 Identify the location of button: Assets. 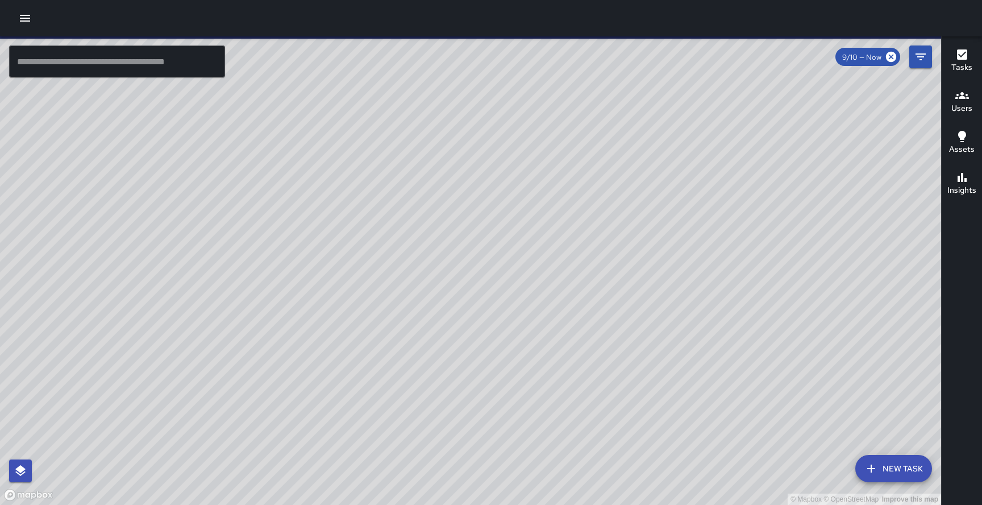
(962, 143).